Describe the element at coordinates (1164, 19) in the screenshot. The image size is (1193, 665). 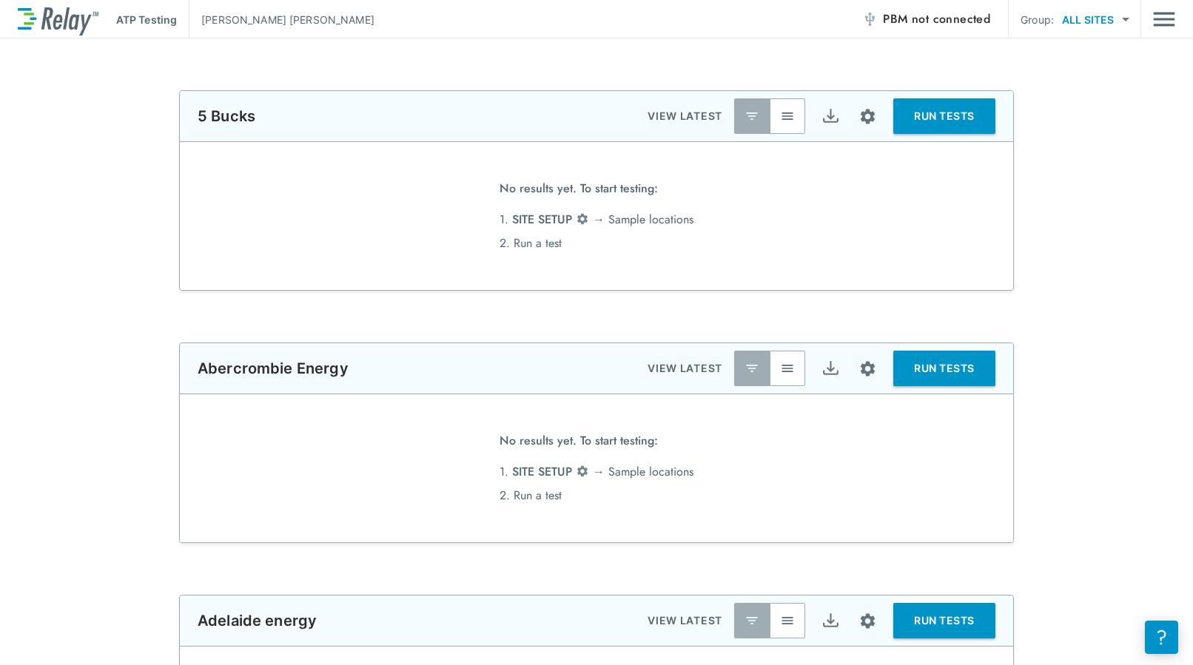
I see `img: Drawer Icon` at that location.